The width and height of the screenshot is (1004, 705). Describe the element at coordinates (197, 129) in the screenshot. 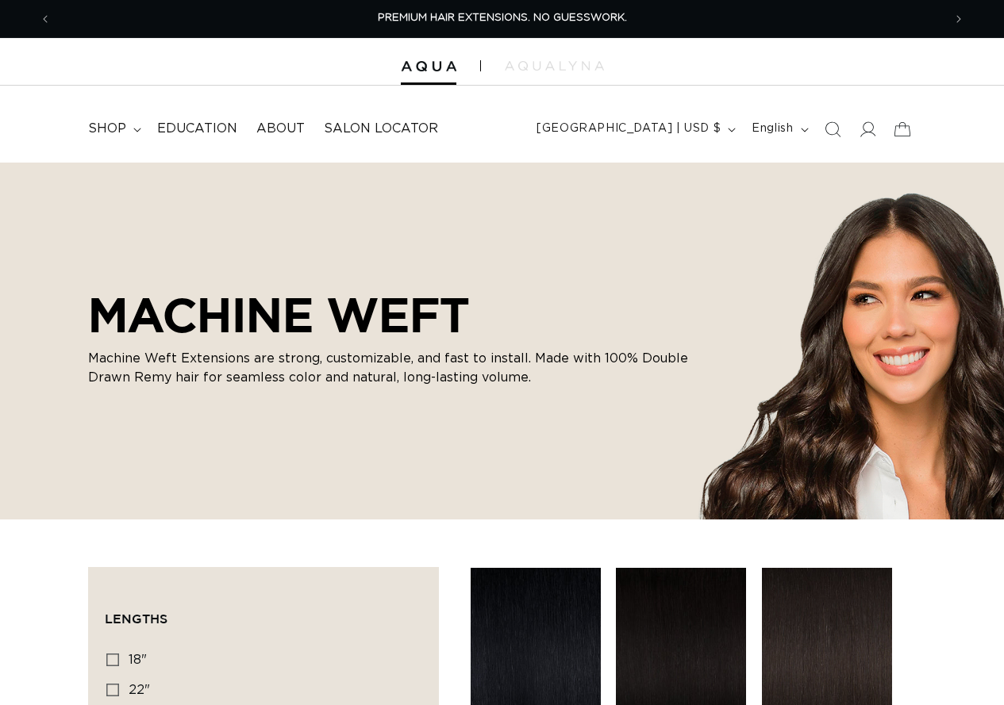

I see `span: Education` at that location.